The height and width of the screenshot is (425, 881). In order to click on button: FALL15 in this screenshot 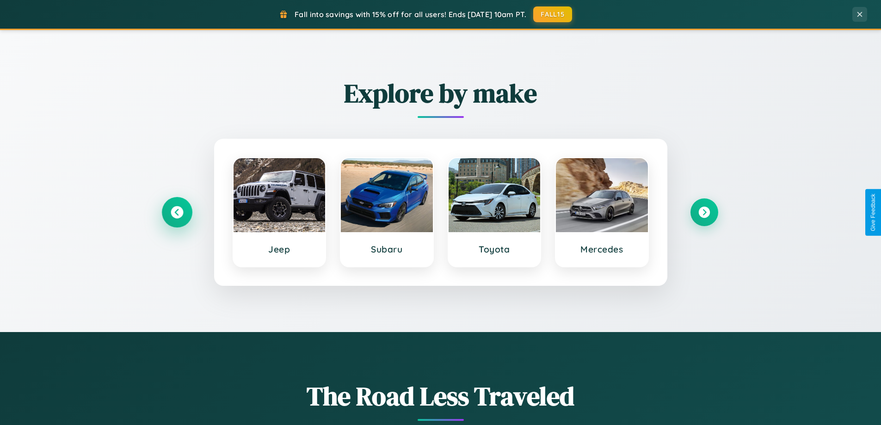, I will do `click(552, 14)`.